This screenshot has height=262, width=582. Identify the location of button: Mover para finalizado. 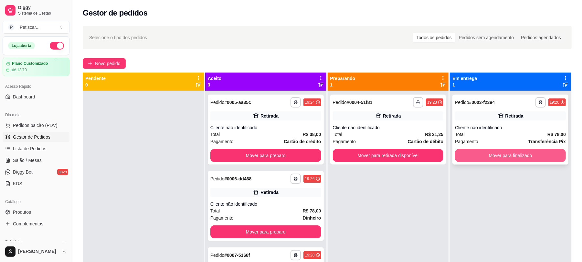
(510, 155).